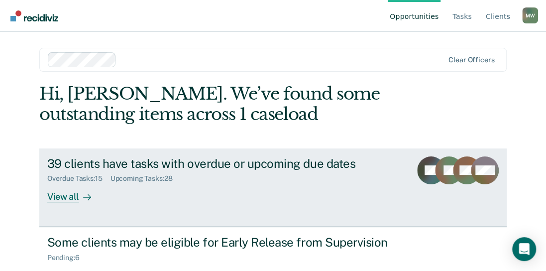 The width and height of the screenshot is (546, 271). I want to click on div: Some clients may be eligible for Early Release from Supervision, so click(222, 242).